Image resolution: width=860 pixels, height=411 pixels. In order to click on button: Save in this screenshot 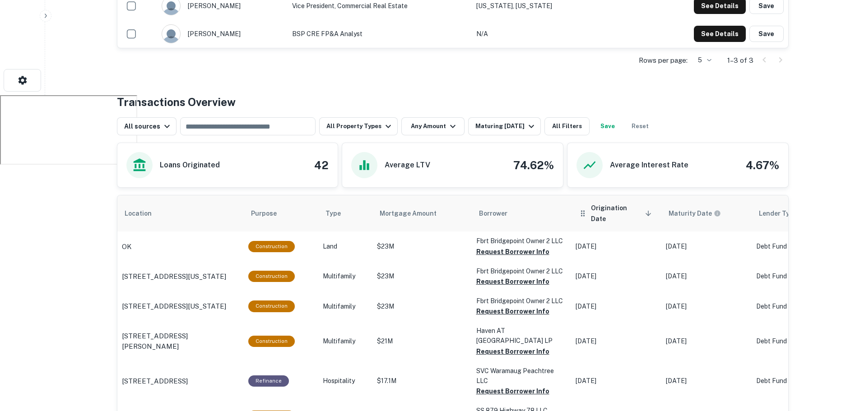, I will do `click(767, 34)`.